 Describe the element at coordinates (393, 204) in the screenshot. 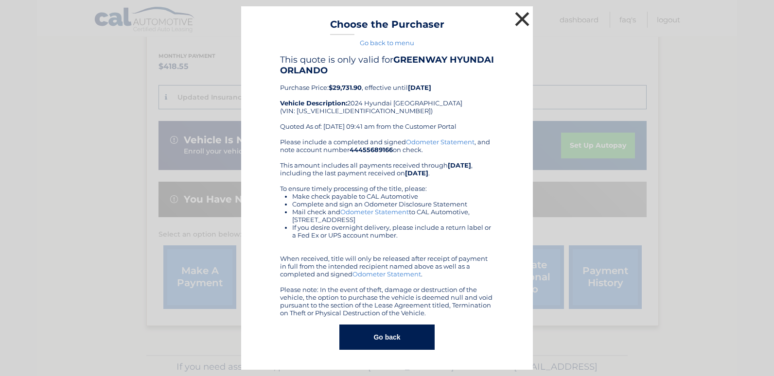

I see `li: Complete and sign an Odometer Disclosure Statement` at that location.